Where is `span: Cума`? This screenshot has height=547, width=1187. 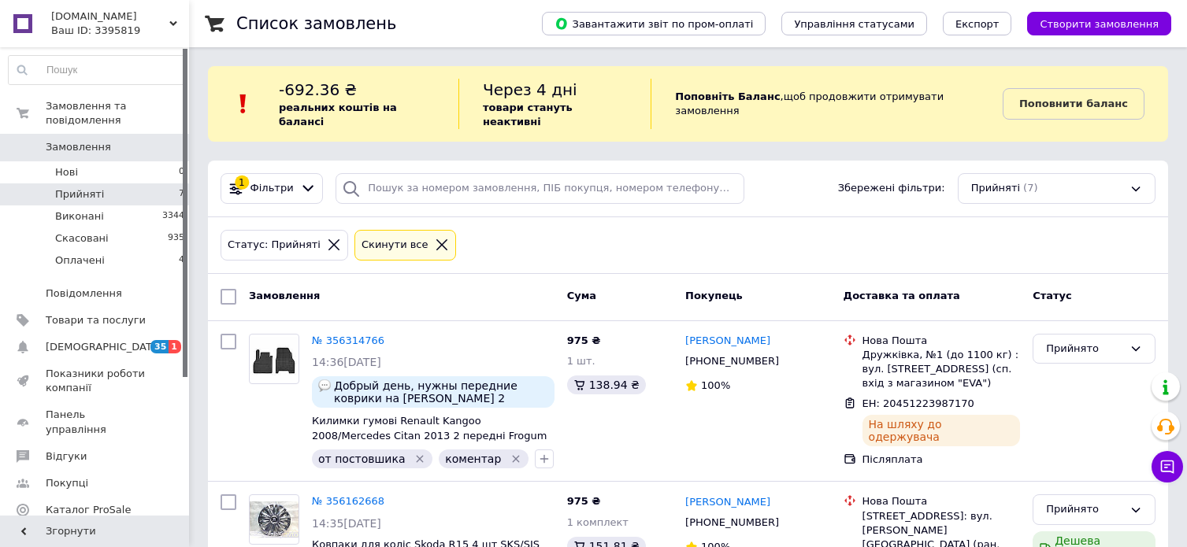
span: Cума is located at coordinates (581, 295).